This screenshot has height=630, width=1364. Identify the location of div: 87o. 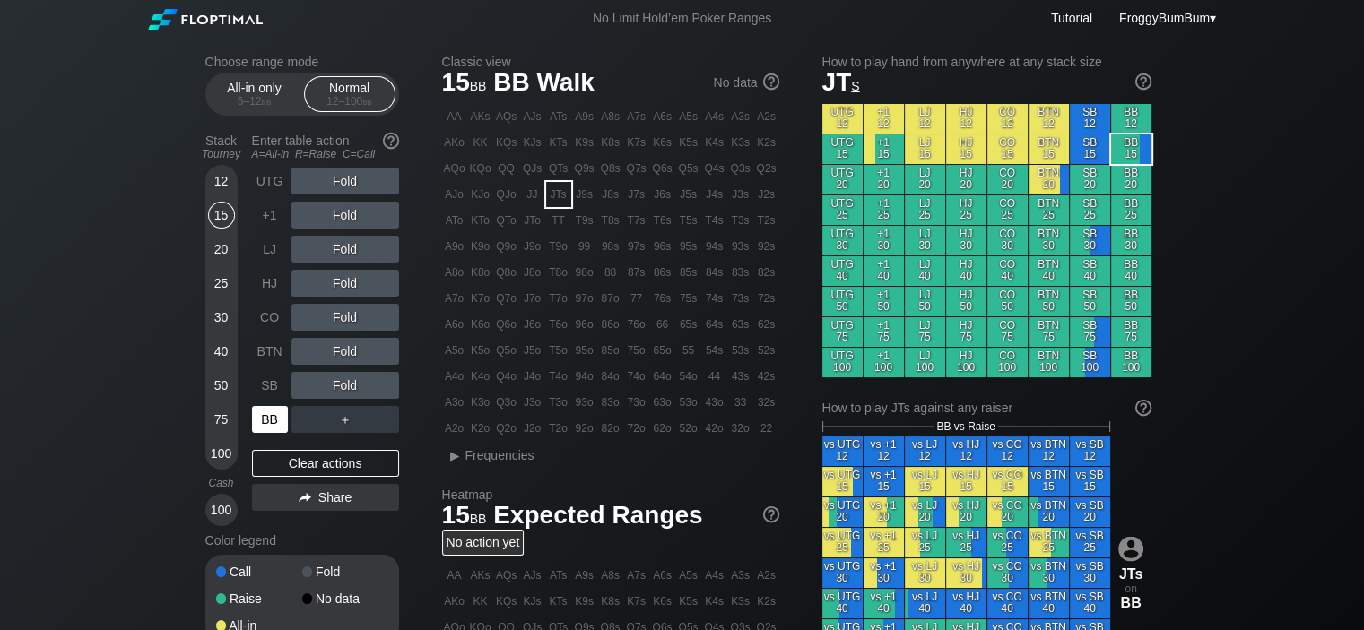
(611, 299).